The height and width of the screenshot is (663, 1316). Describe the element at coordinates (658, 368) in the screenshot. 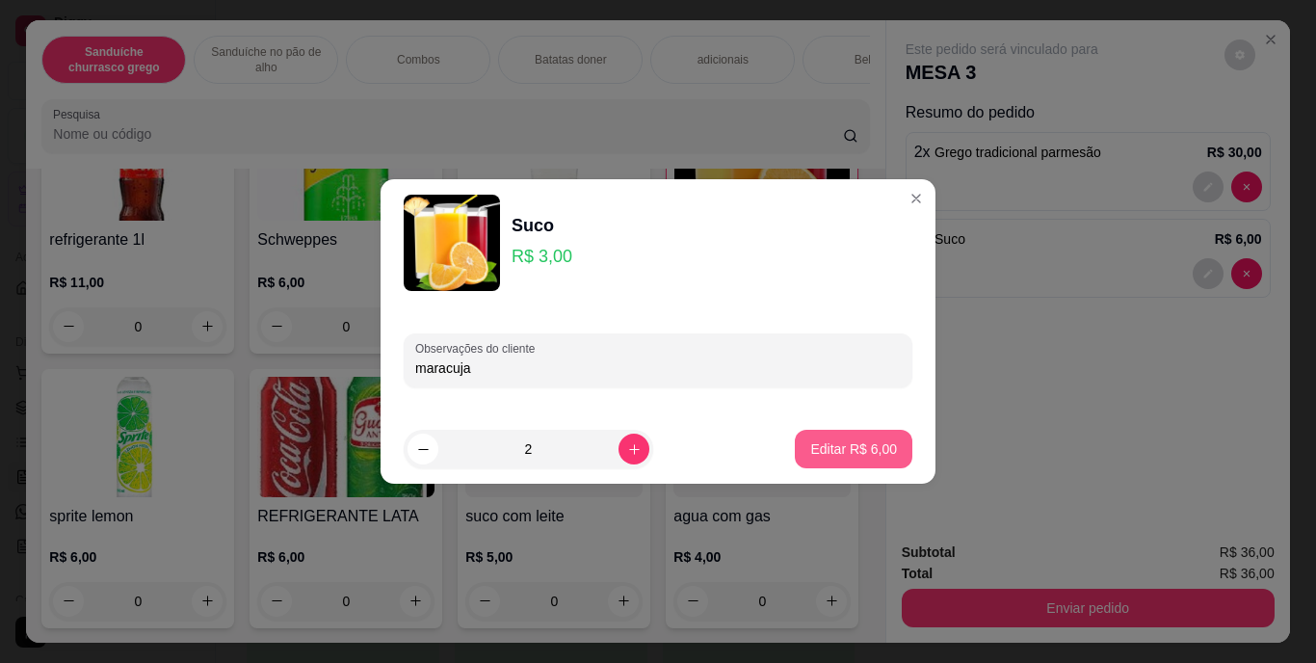

I see `input: Observações do cliente` at that location.